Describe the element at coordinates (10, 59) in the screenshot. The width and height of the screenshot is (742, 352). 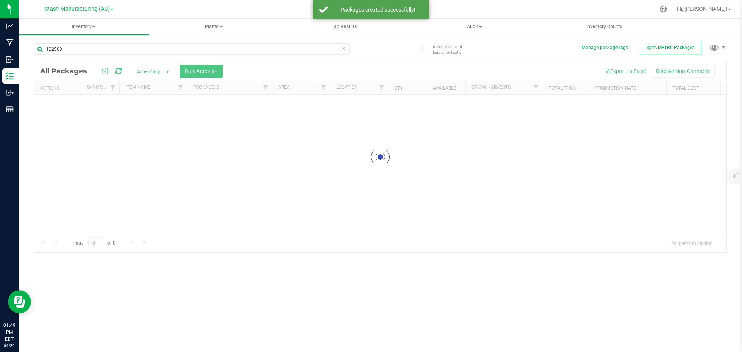
I see `inline-svg: Inbound` at that location.